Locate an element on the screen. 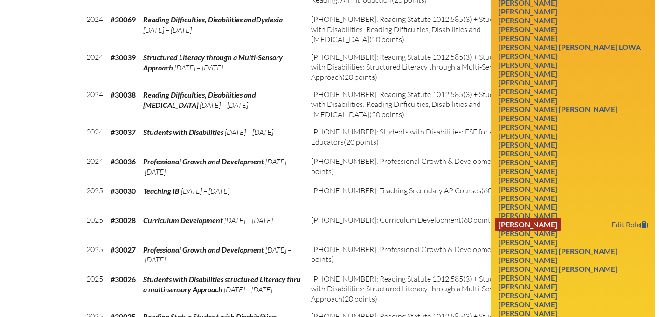 This screenshot has width=659, height=317. b: #30026 is located at coordinates (123, 278).